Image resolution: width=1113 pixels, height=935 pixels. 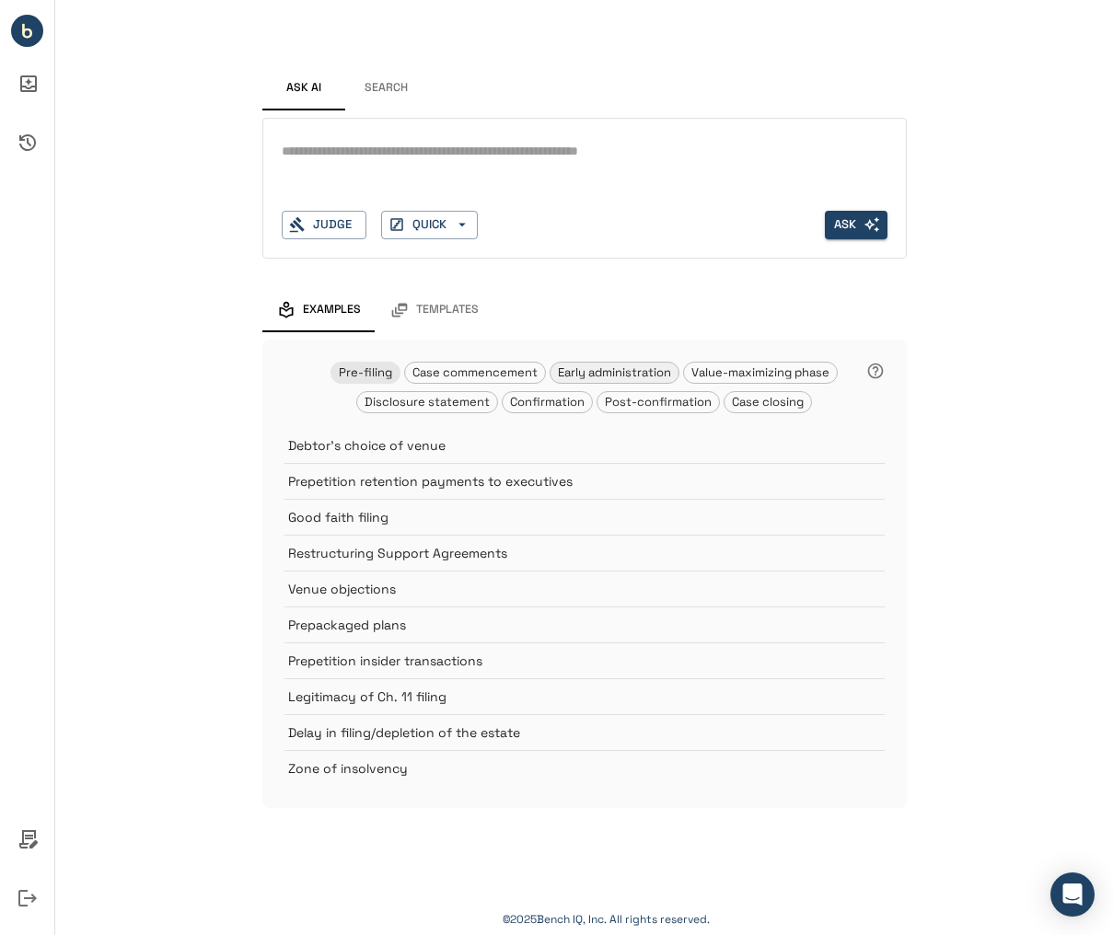 What do you see at coordinates (563, 589) in the screenshot?
I see `p: Venue objections` at bounding box center [563, 589].